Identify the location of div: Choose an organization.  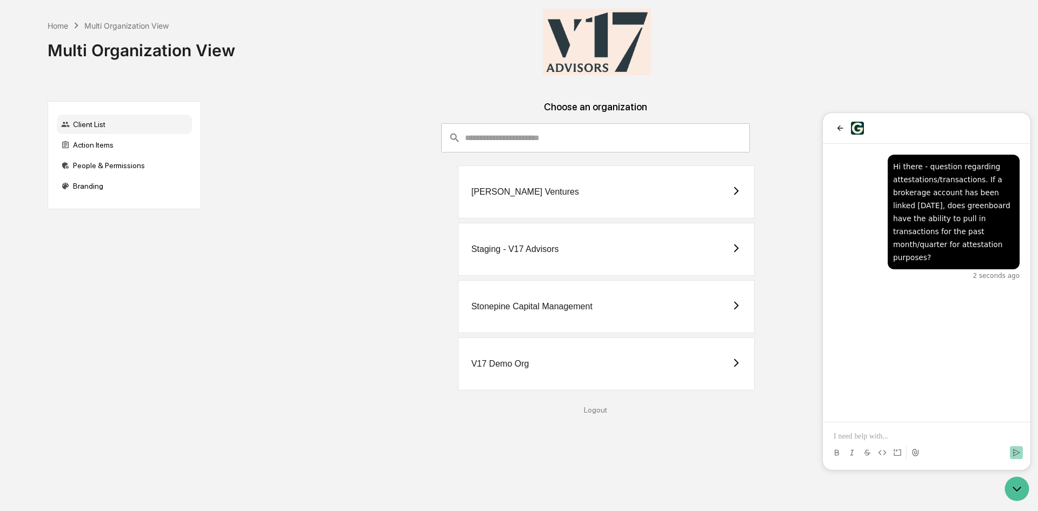
(596, 112).